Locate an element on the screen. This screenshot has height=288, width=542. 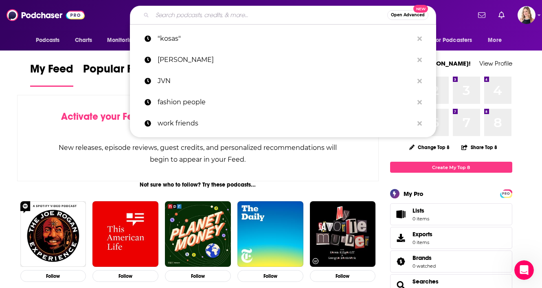
span: Open Advanced is located at coordinates (408, 15).